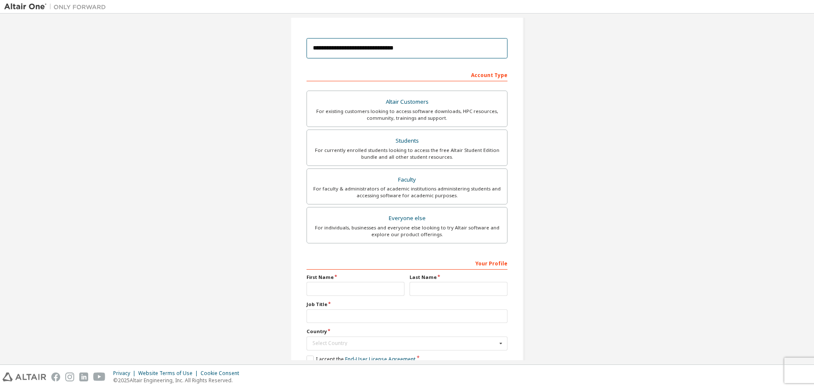  Describe the element at coordinates (407, 263) in the screenshot. I see `div: Your Profile` at that location.